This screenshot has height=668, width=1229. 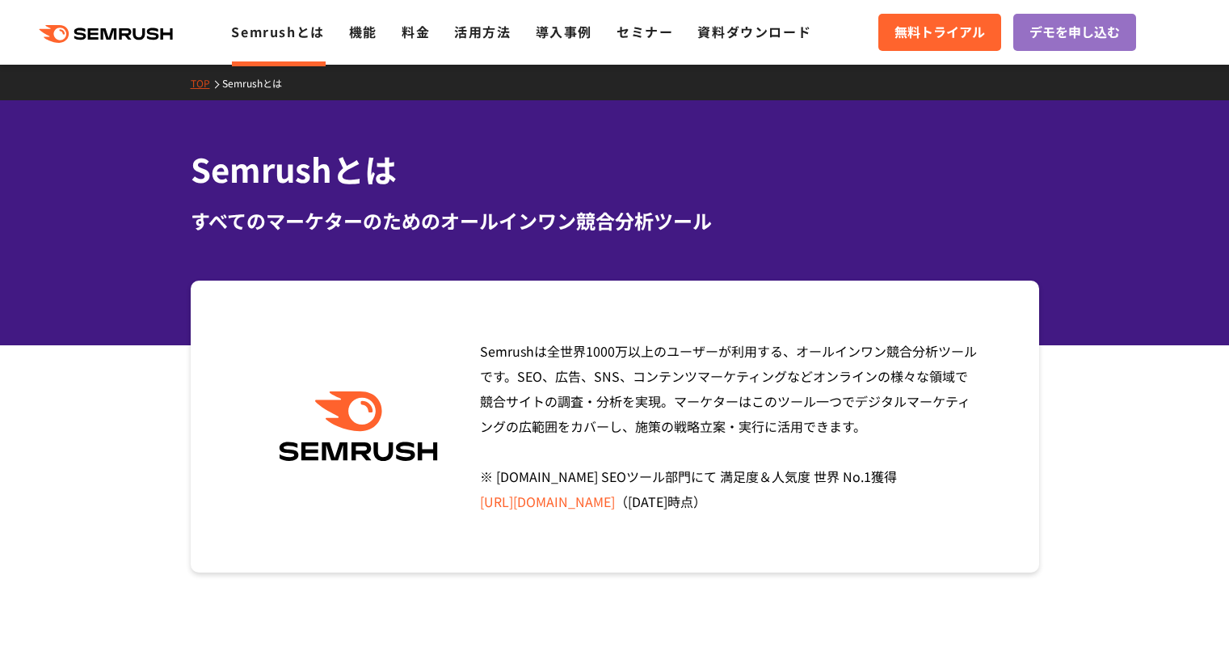 What do you see at coordinates (363, 32) in the screenshot?
I see `a: 機能` at bounding box center [363, 32].